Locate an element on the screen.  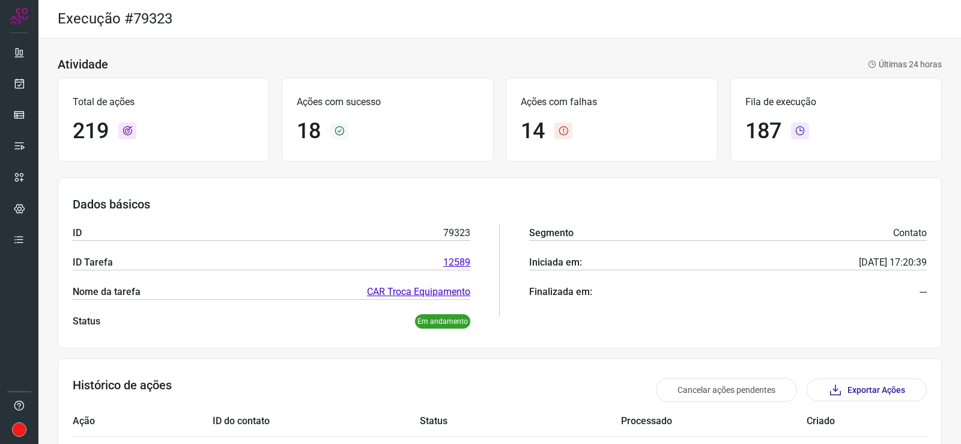
h1: 219 is located at coordinates (91, 131).